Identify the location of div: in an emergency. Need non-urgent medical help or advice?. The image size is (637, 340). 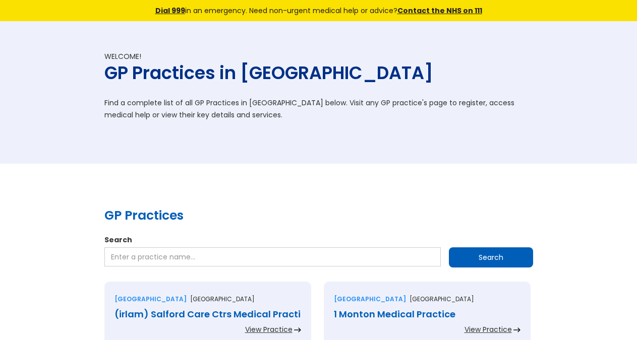
(319, 11).